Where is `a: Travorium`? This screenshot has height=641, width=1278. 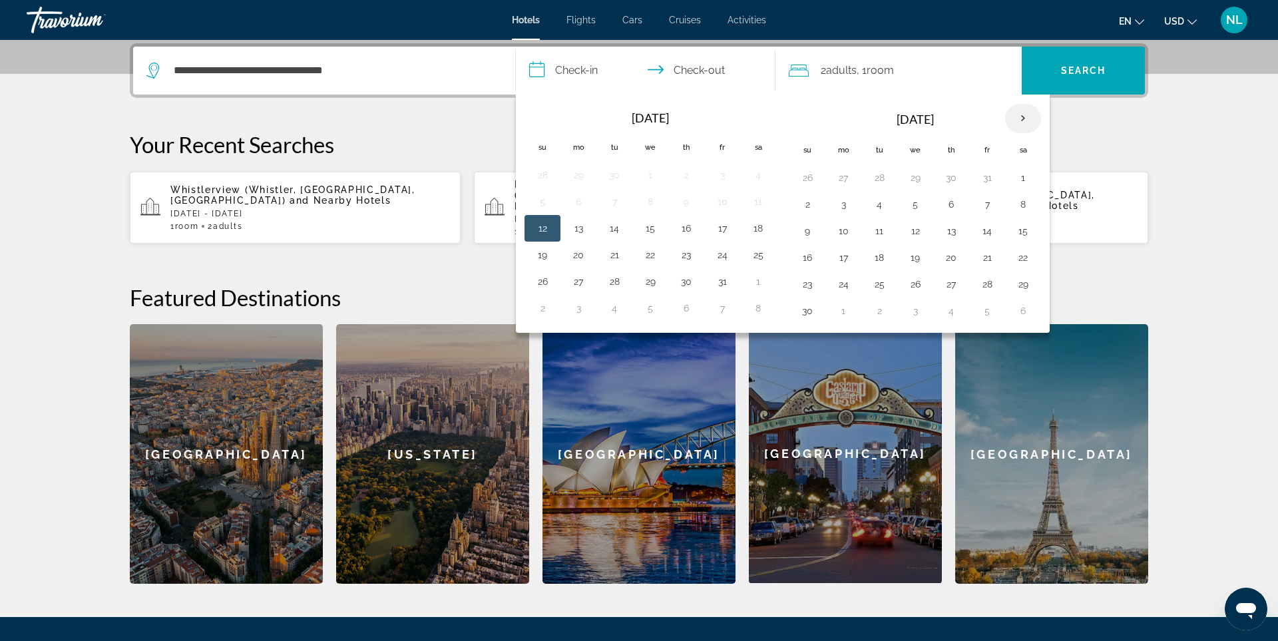 a: Travorium is located at coordinates (93, 20).